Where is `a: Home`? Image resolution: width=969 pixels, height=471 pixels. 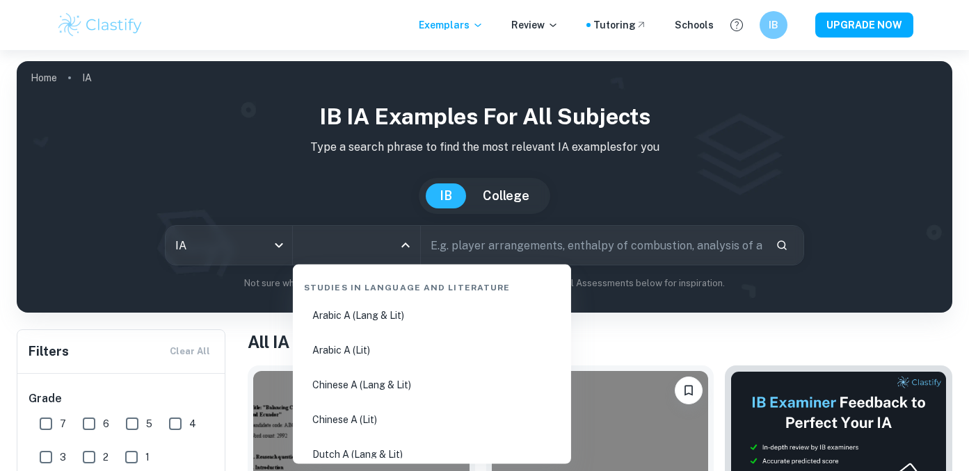
a: Home is located at coordinates (44, 78).